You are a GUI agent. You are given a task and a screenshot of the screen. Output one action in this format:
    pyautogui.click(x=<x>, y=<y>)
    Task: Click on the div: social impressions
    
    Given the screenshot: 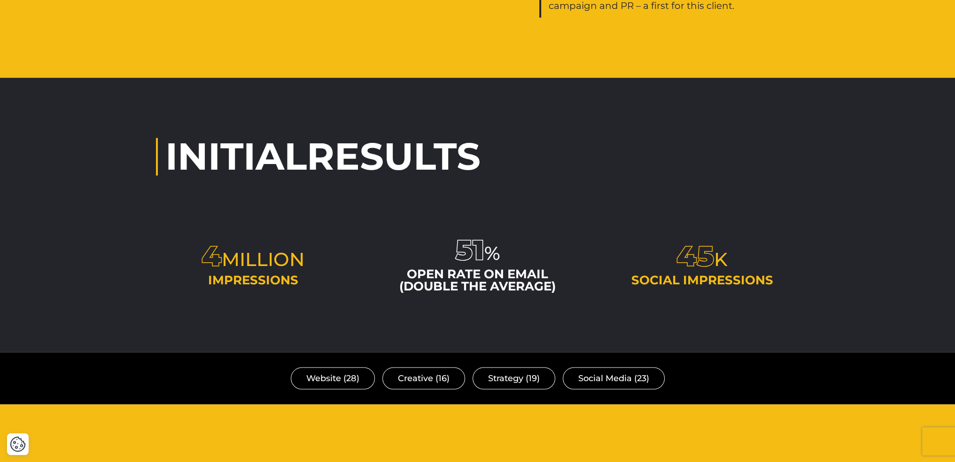 What is the action you would take?
    pyautogui.click(x=702, y=280)
    